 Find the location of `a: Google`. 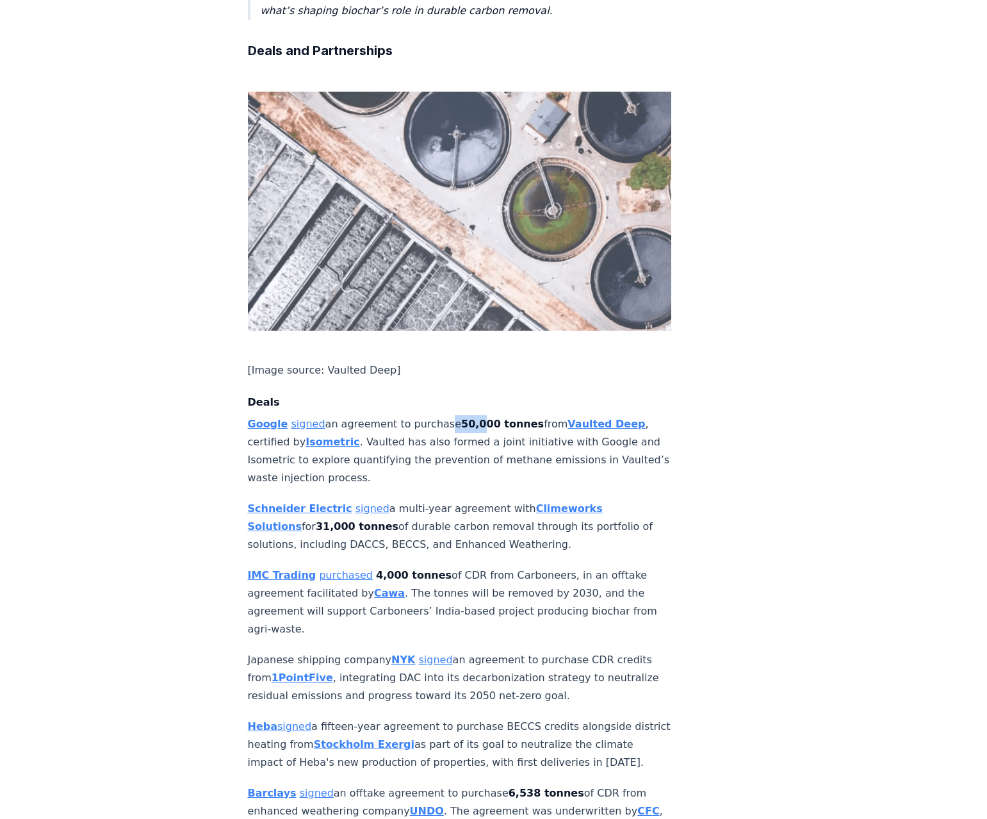

a: Google is located at coordinates (268, 423).